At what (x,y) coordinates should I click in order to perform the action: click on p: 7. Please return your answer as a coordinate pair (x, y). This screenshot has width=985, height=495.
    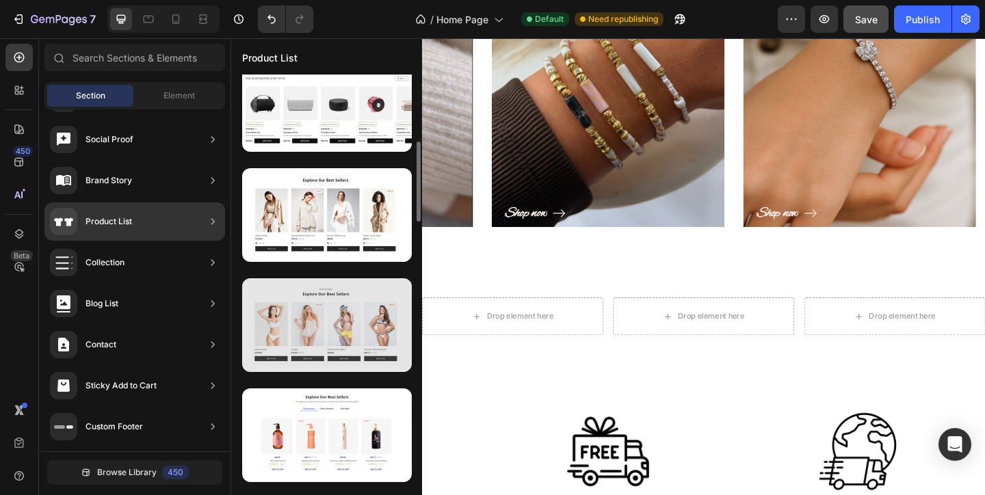
    Looking at the image, I should click on (92, 19).